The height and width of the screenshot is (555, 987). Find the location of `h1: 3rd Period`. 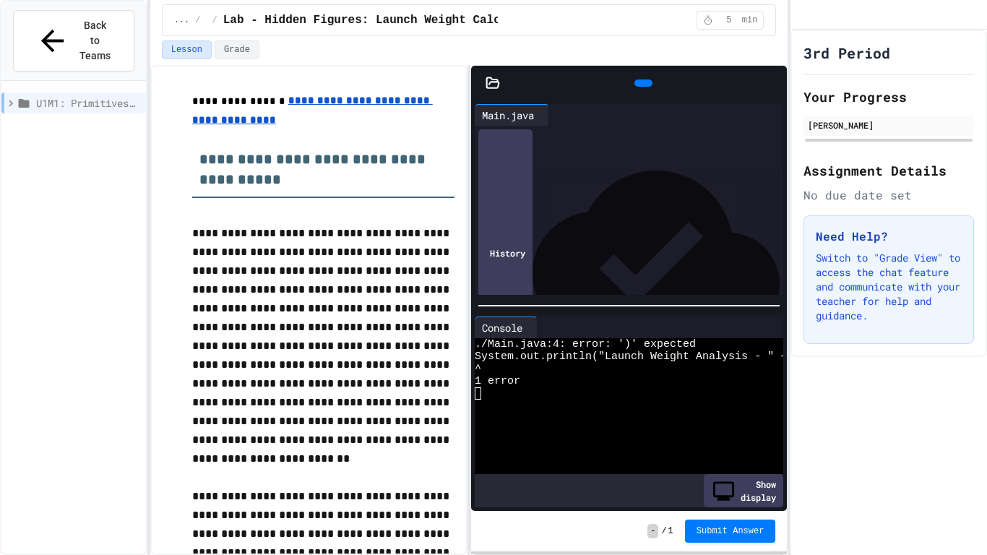

h1: 3rd Period is located at coordinates (847, 53).